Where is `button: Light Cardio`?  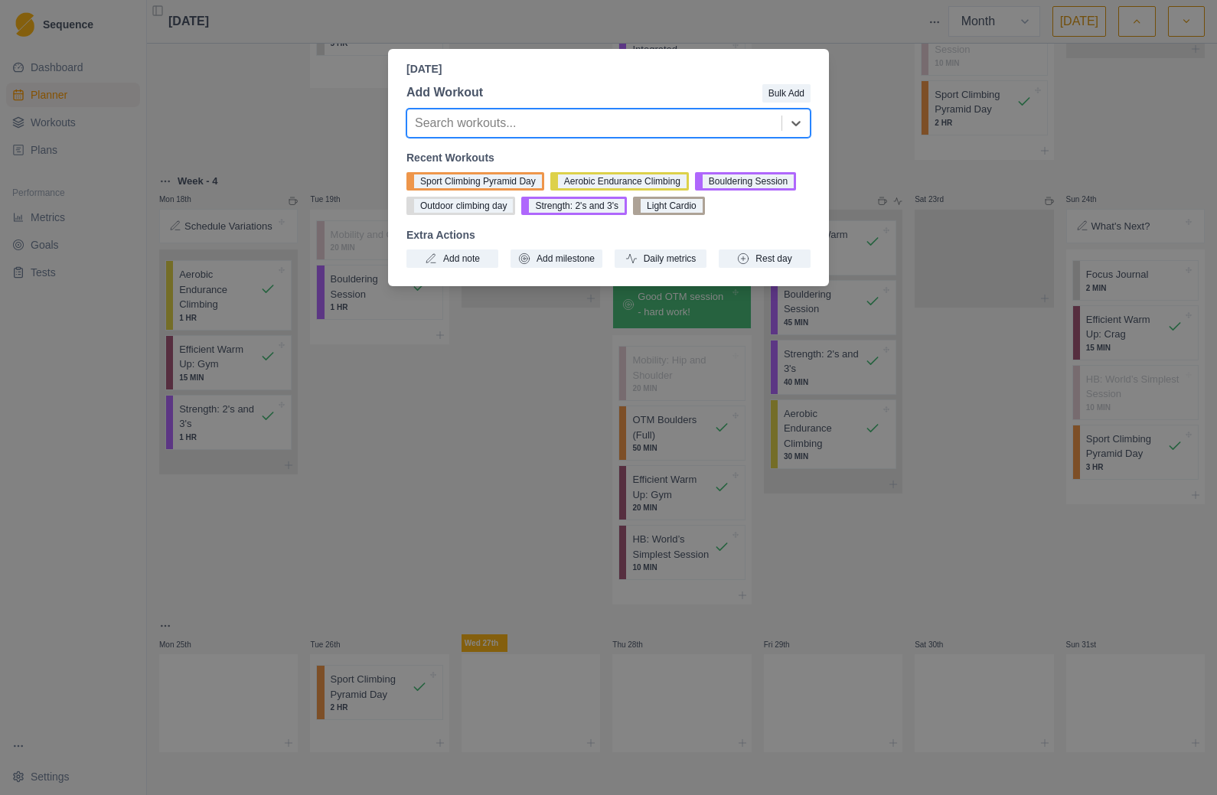
button: Light Cardio is located at coordinates (669, 206).